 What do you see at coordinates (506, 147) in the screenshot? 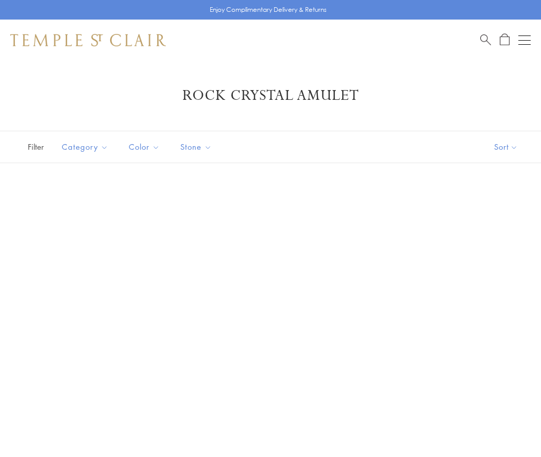
I see `button: Show sort by` at bounding box center [506, 147].